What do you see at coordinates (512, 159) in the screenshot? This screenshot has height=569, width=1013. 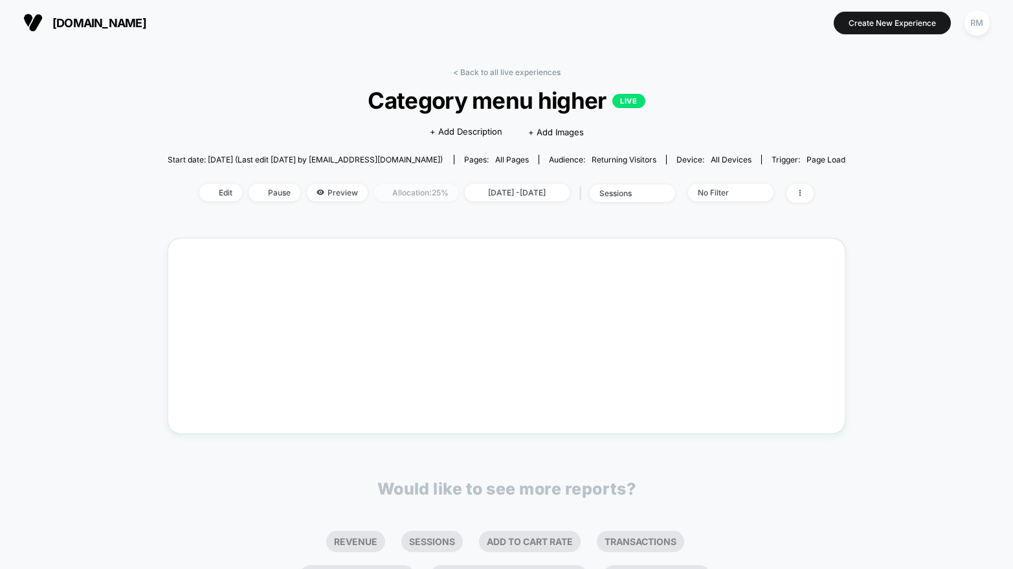 I see `span: all pages` at bounding box center [512, 159].